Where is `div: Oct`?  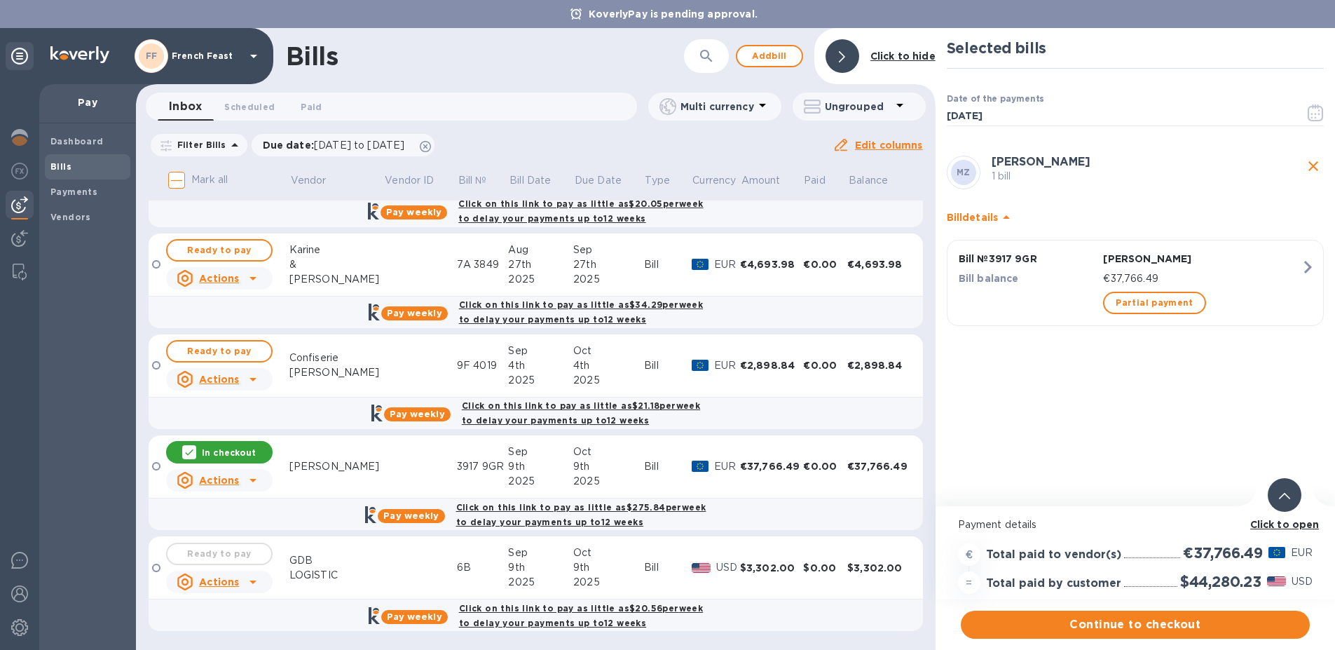 div: Oct is located at coordinates (609, 351).